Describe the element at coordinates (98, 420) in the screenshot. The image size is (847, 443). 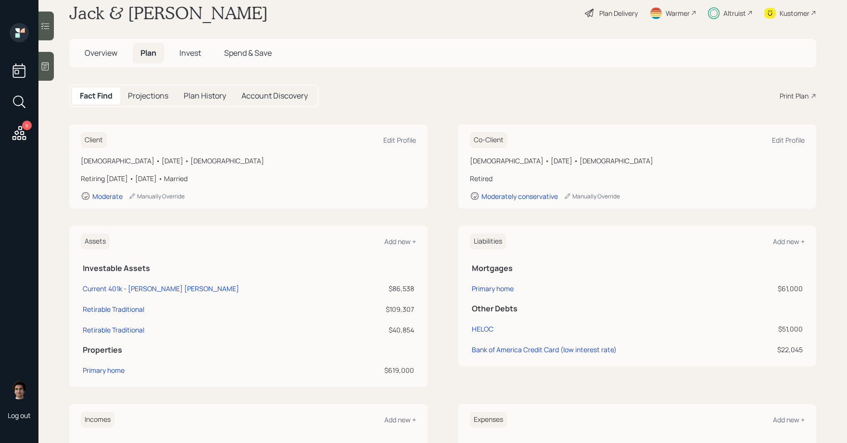
I see `h6: Incomes` at that location.